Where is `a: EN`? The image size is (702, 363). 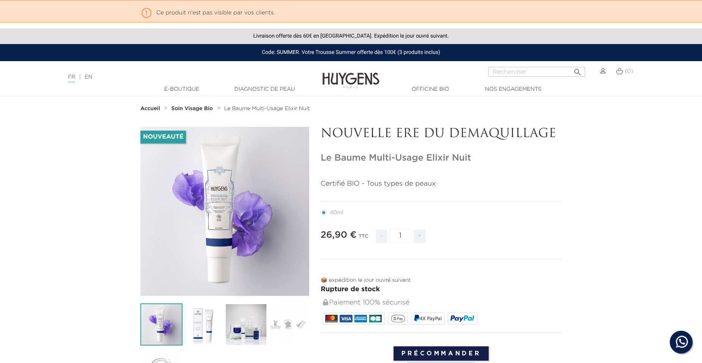
a: EN is located at coordinates (88, 77).